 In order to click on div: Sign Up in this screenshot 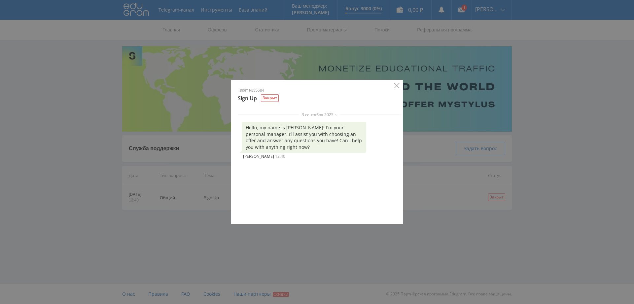, I will do `click(317, 95)`.